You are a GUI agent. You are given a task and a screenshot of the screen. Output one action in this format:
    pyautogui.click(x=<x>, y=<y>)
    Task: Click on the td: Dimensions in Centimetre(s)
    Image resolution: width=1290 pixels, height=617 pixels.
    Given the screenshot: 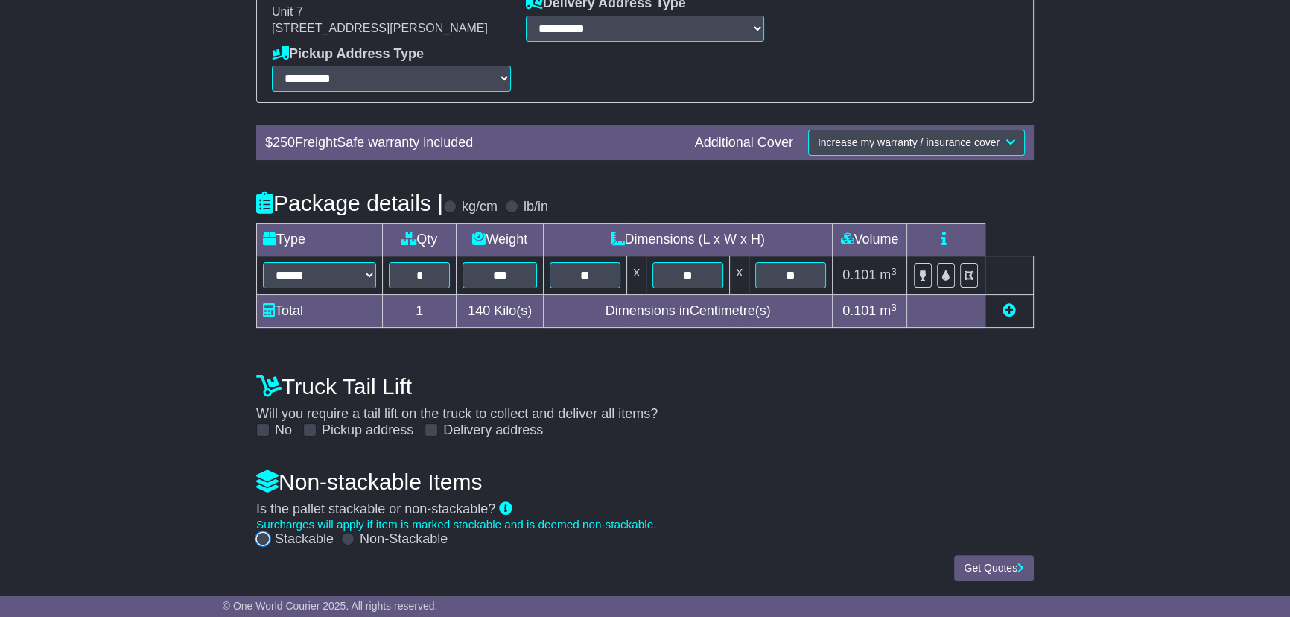 What is the action you would take?
    pyautogui.click(x=688, y=311)
    